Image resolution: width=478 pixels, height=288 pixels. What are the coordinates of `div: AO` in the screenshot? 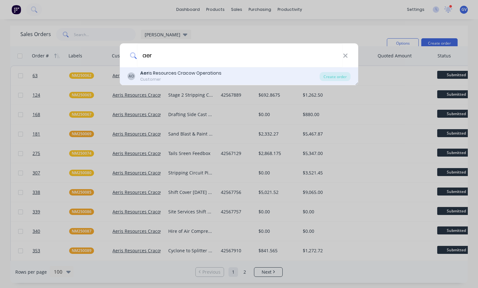 It's located at (131, 76).